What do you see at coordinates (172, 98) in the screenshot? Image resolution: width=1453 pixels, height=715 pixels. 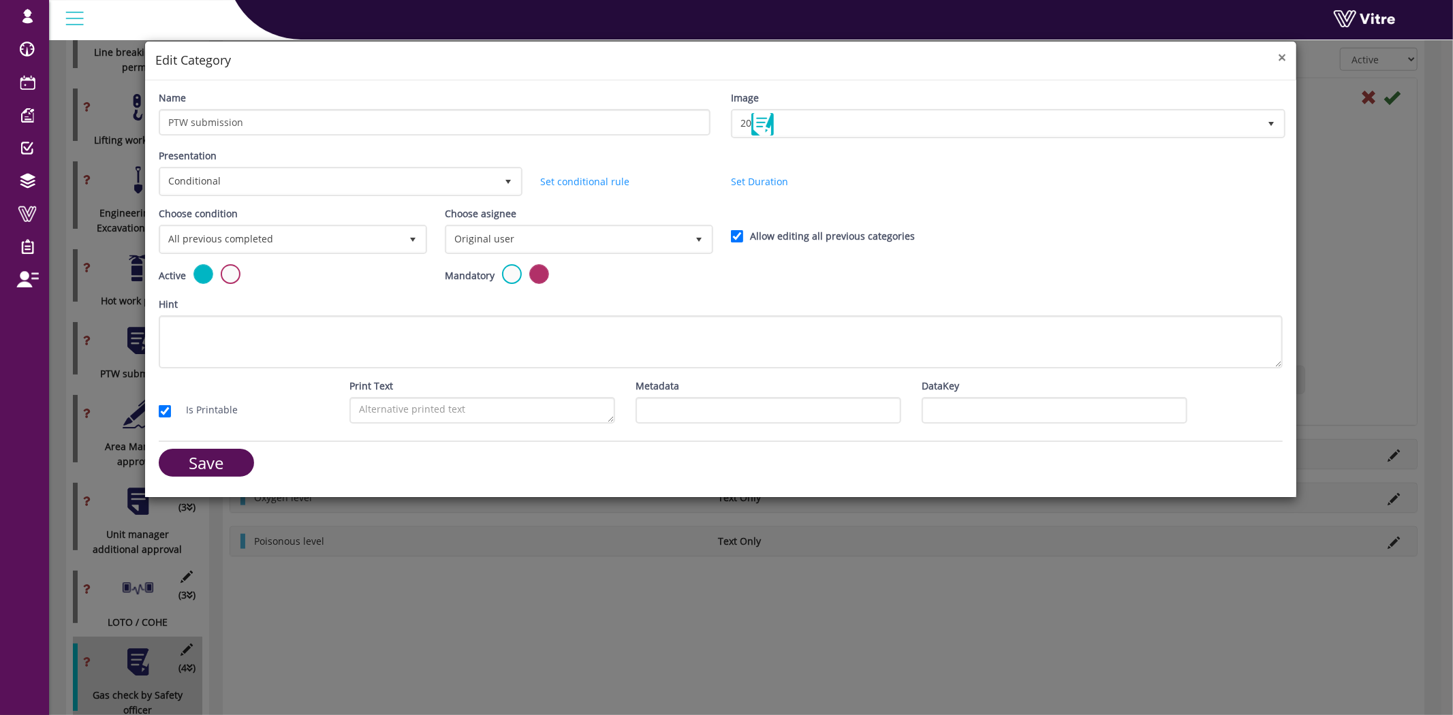 I see `label: Name` at bounding box center [172, 98].